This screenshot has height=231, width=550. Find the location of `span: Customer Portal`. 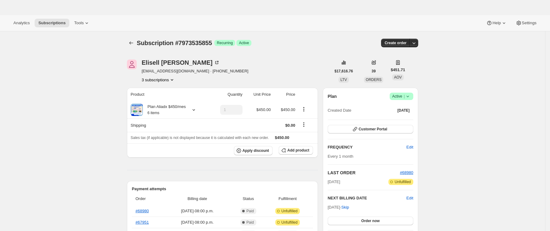

span: Customer Portal is located at coordinates (373, 129).